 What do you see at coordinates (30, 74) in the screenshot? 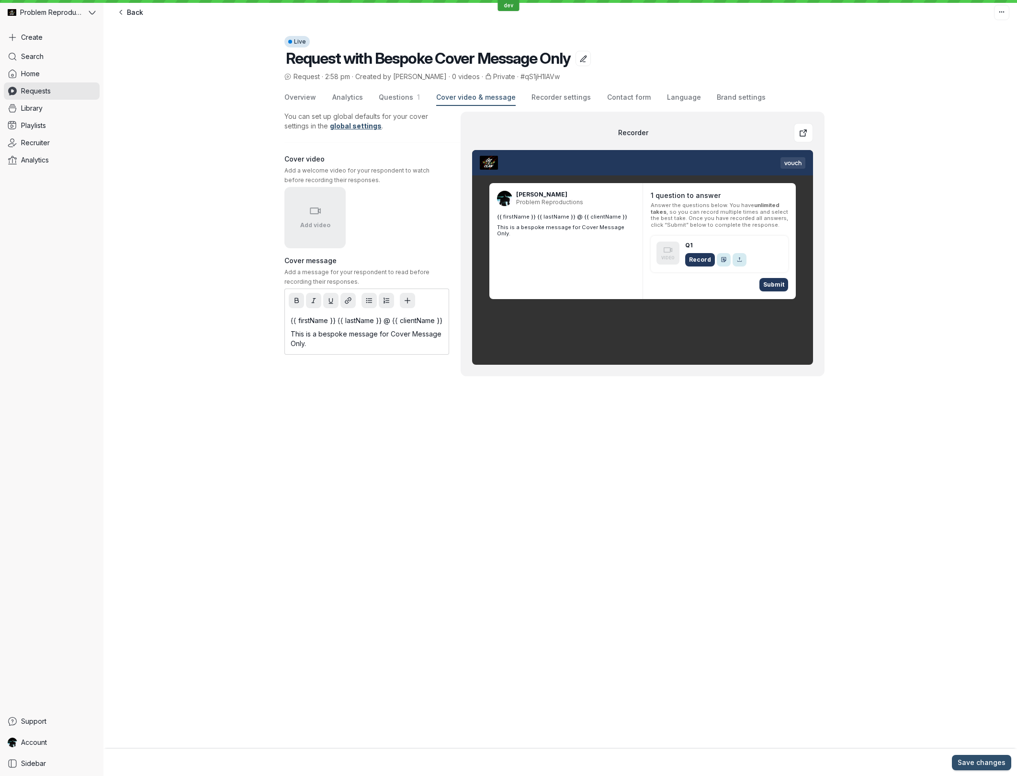
I see `span: Home` at bounding box center [30, 74].